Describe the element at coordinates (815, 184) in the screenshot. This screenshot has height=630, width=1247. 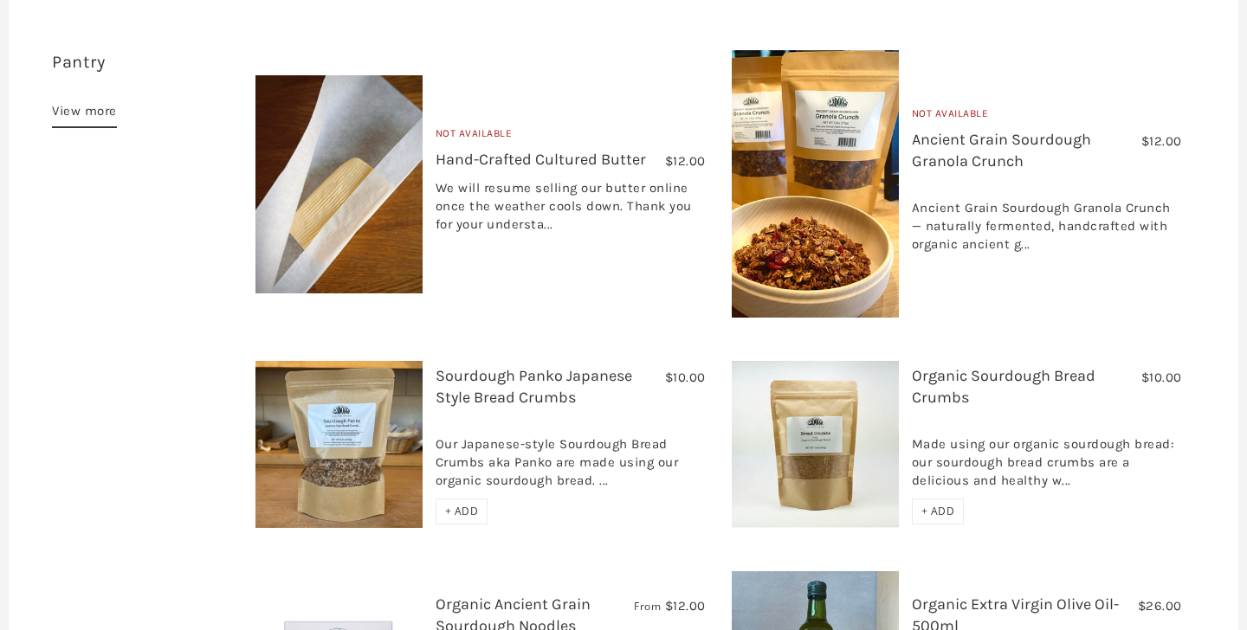
I see `img: Ancient Grain Sourdough Granola Crunch` at that location.